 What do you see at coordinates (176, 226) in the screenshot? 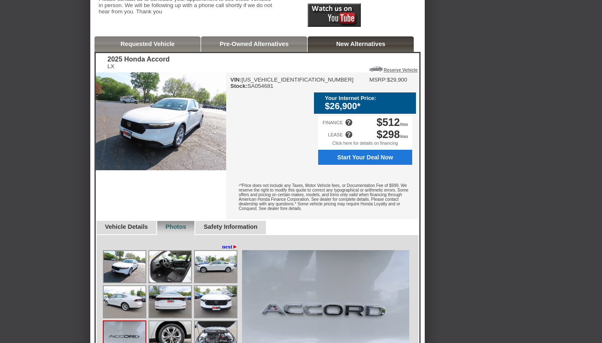
I see `a: Photos` at bounding box center [176, 226].